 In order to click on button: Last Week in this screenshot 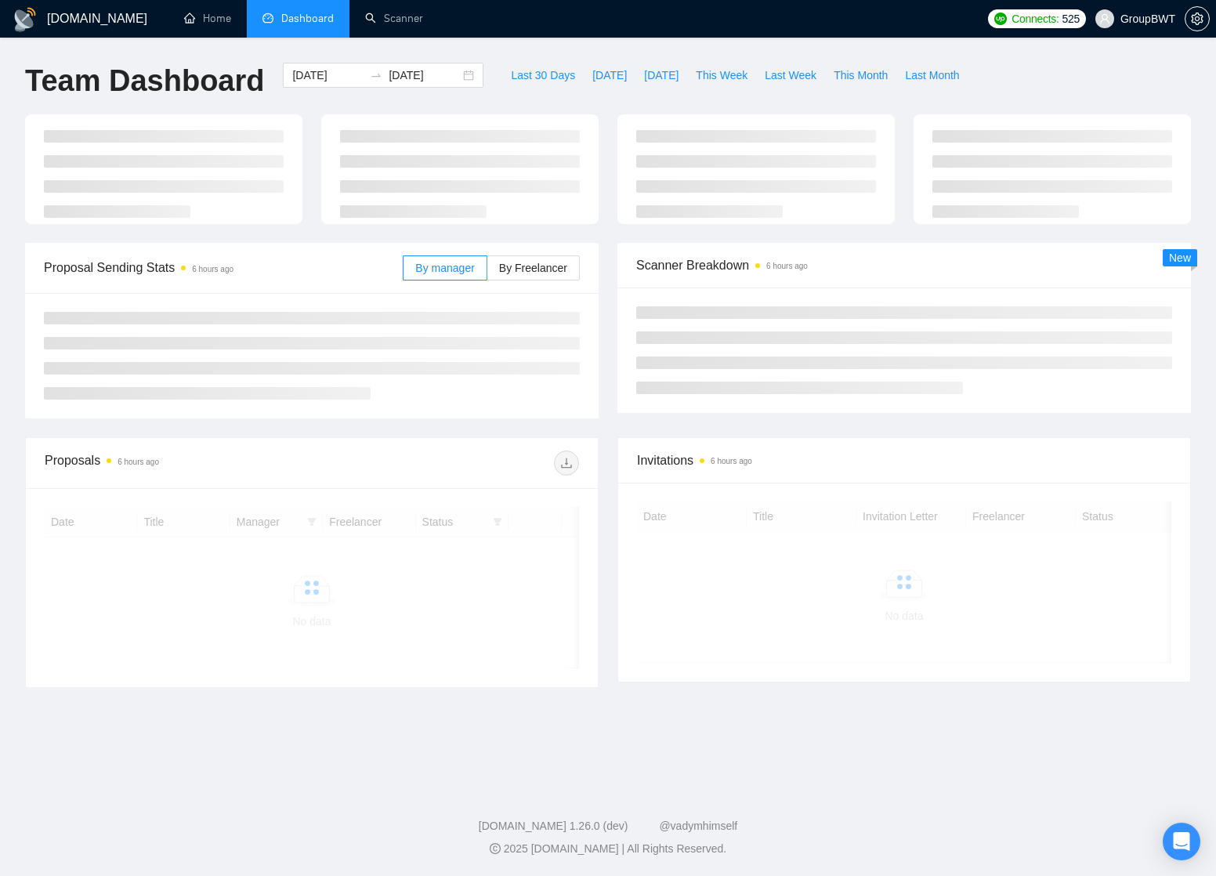, I will do `click(790, 75)`.